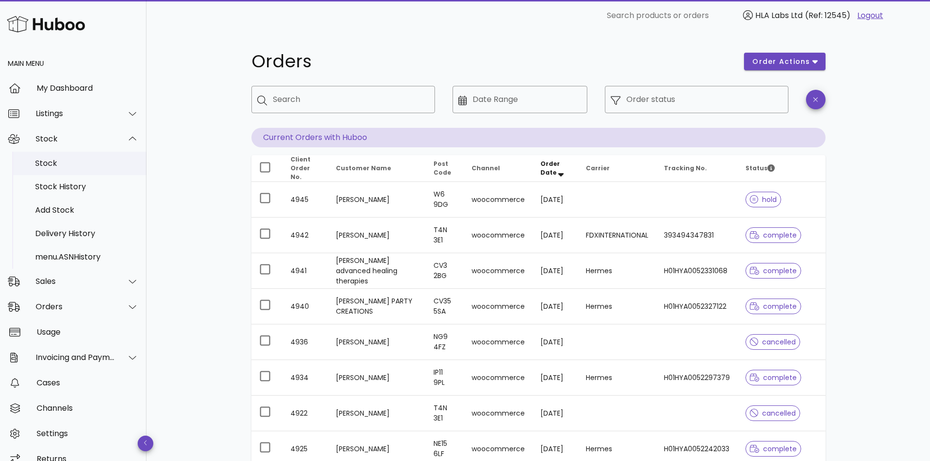 This screenshot has width=930, height=461. What do you see at coordinates (87, 186) in the screenshot?
I see `div: Stock History` at bounding box center [87, 186].